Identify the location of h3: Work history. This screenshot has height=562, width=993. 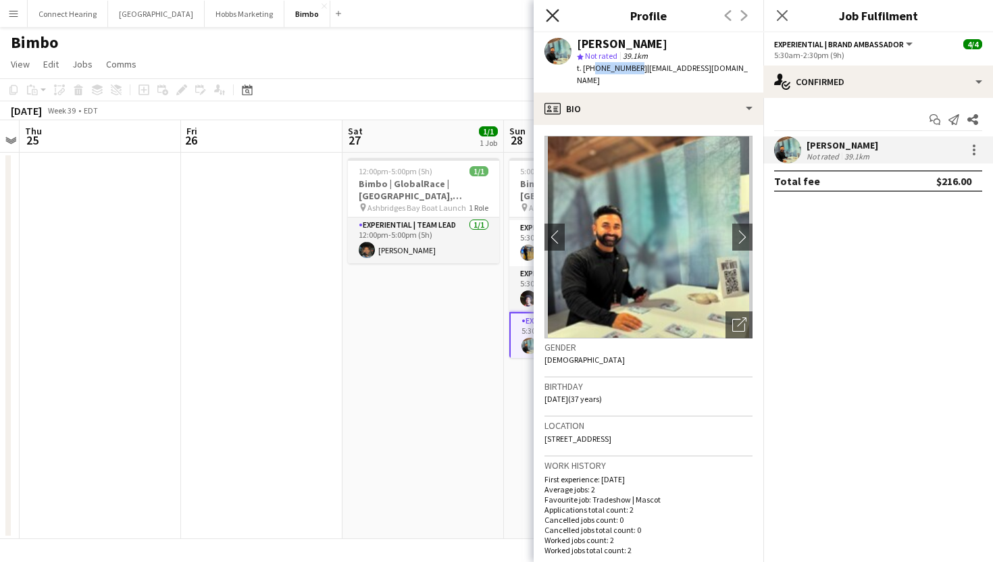
(649, 466).